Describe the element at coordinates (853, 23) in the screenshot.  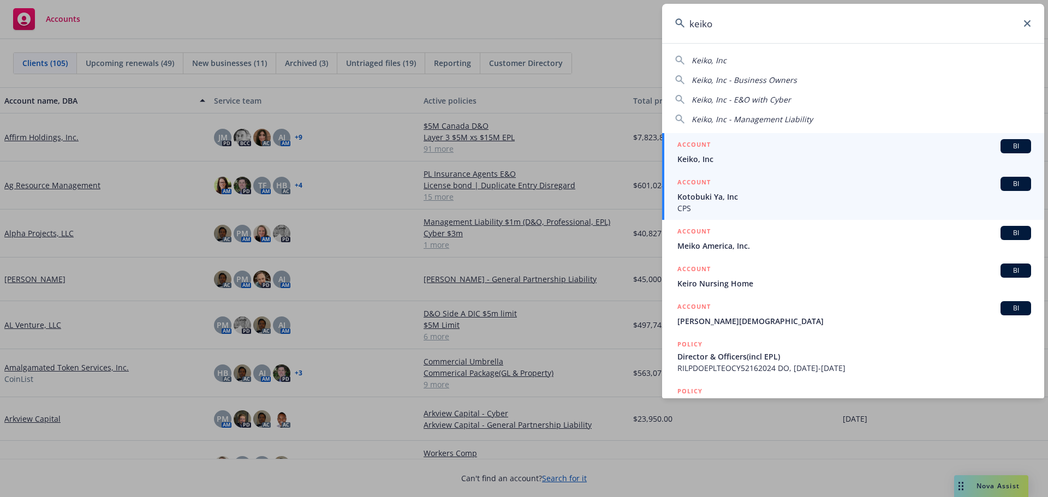
I see `input: Search...` at that location.